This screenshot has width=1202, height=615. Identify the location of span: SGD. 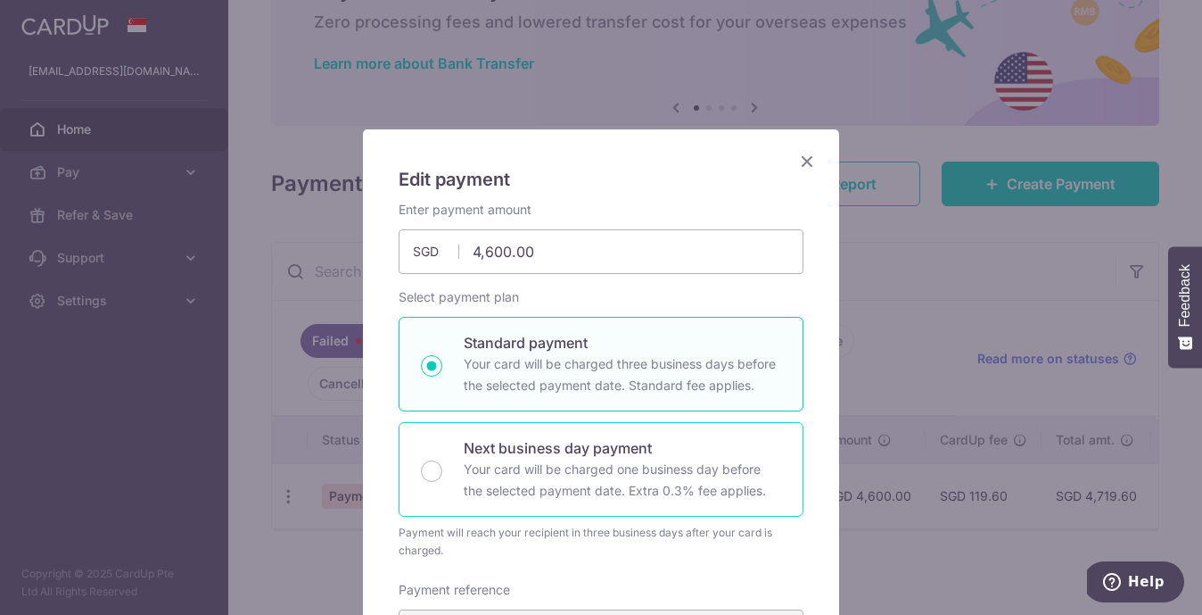
(436, 252).